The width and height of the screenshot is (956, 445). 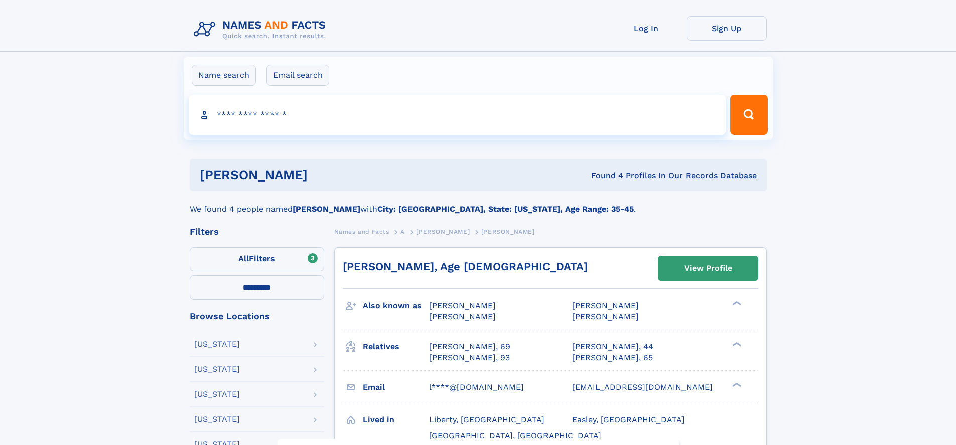 I want to click on label: Filters, so click(x=257, y=260).